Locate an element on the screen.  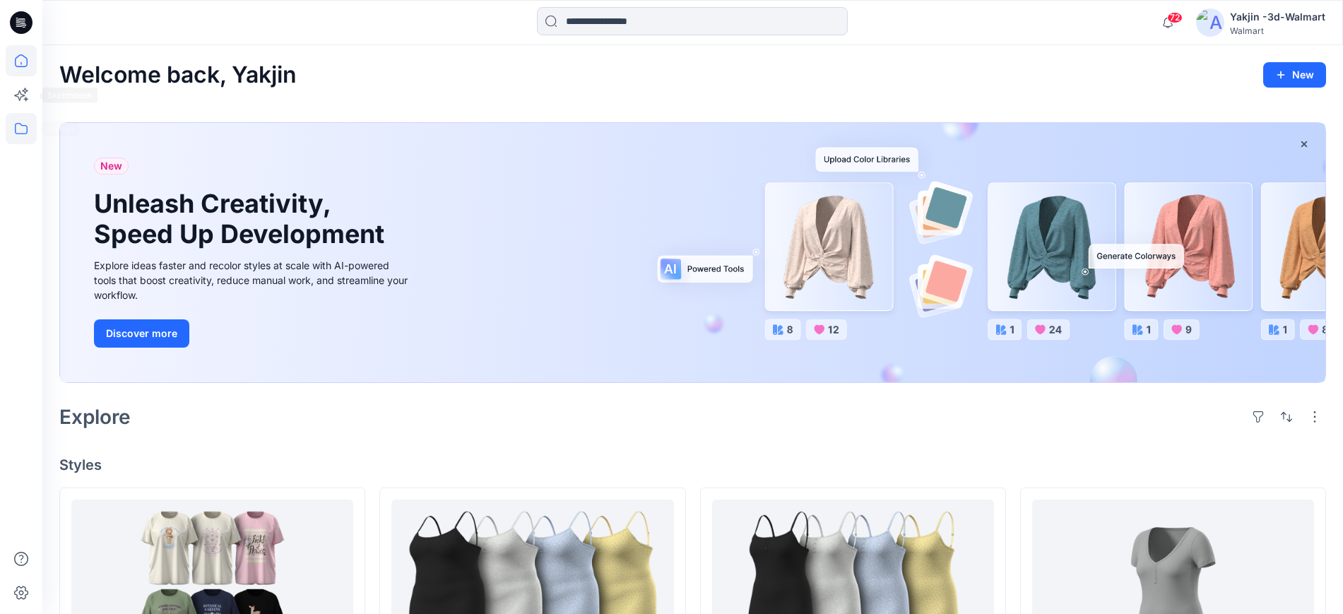
a: Discover more is located at coordinates (253, 333).